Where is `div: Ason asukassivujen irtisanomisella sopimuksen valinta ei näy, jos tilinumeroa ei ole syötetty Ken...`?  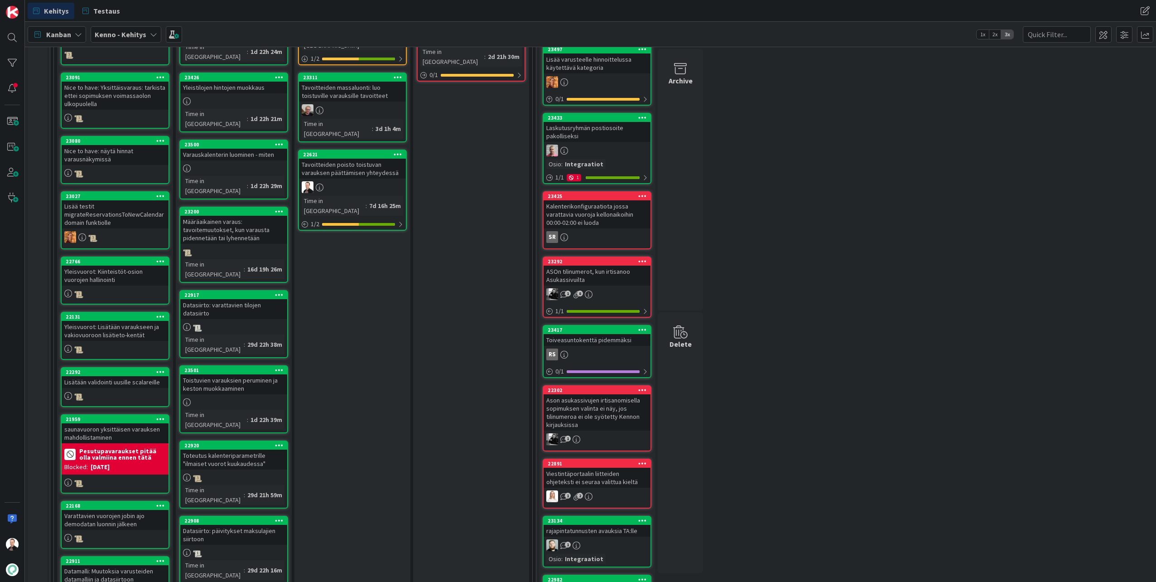 div: Ason asukassivujen irtisanomisella sopimuksen valinta ei näy, jos tilinumeroa ei ole syötetty Ken... is located at coordinates (597, 412).